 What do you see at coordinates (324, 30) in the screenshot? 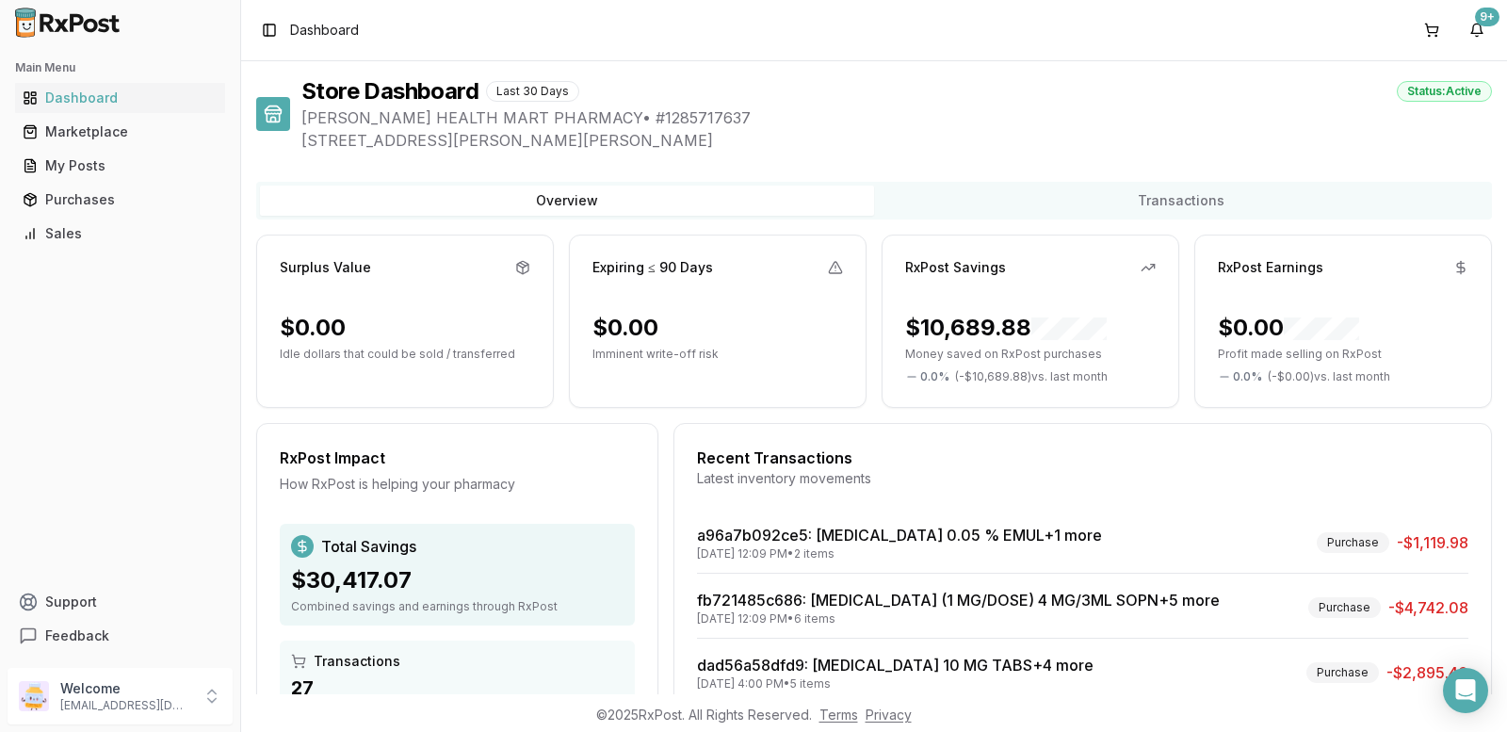
I see `nav: breadcrumb` at bounding box center [324, 30].